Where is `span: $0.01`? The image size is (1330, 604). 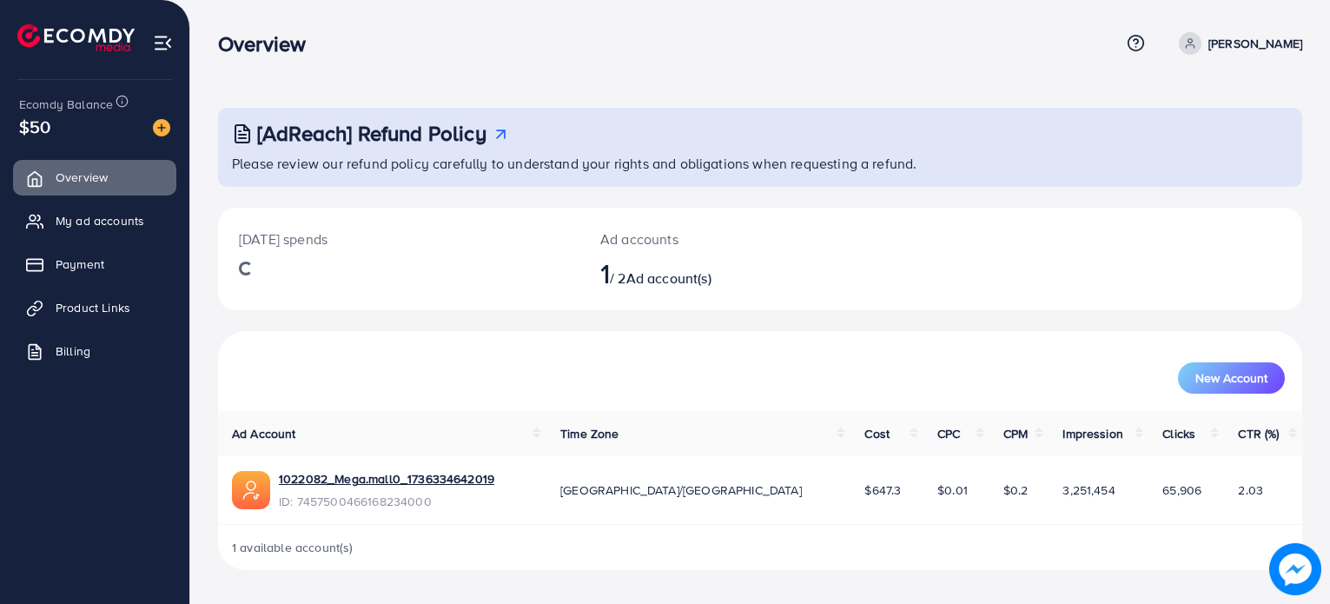 span: $0.01 is located at coordinates (952, 490).